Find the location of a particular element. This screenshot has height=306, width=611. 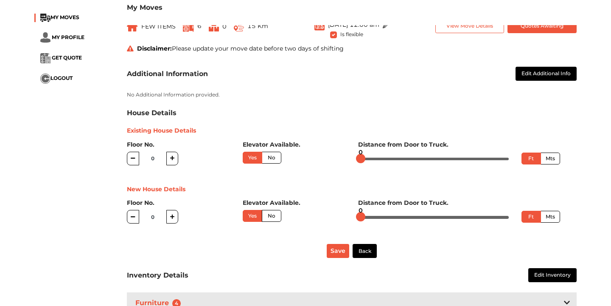

span: Is flexible is located at coordinates (352, 34).